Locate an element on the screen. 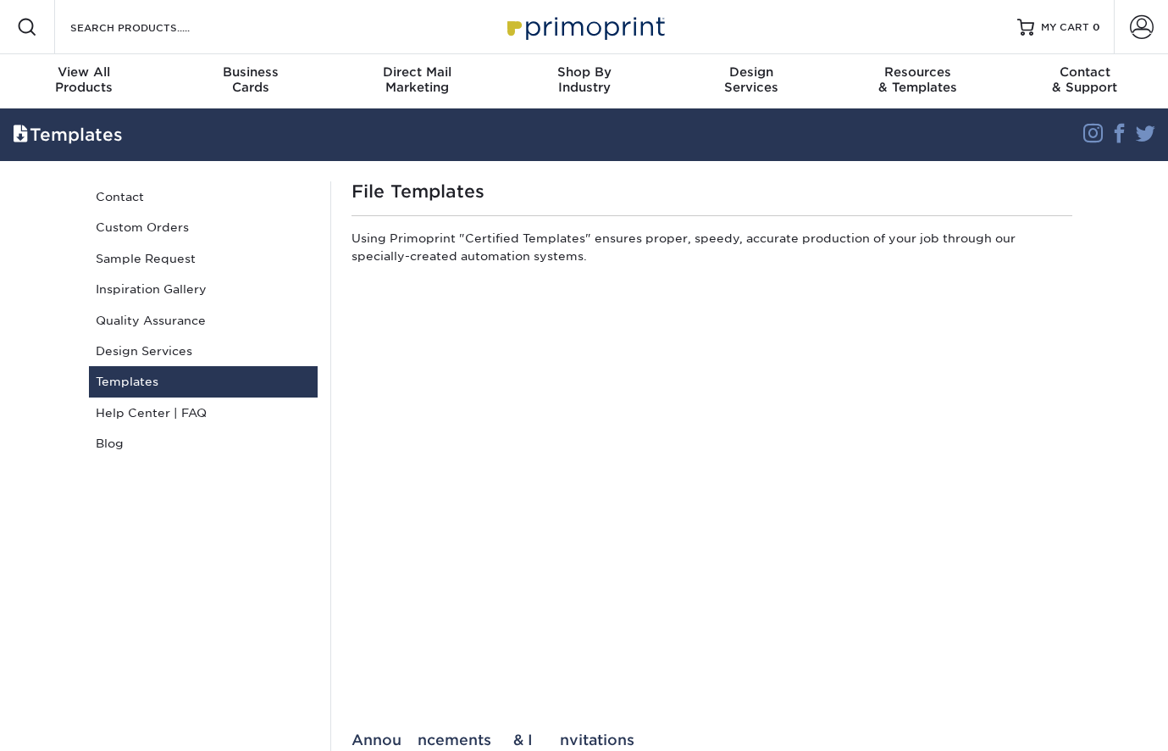 This screenshot has height=751, width=1168. p: Using Primoprint "Certified Templates" ensures proper, speedy, accurate production of your job th... is located at coordinates (712, 250).